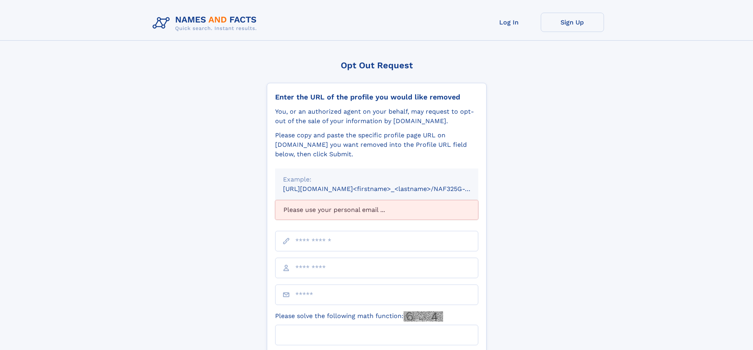 The width and height of the screenshot is (753, 350). Describe the element at coordinates (376, 97) in the screenshot. I see `div: Enter the URL of the profile you would like removed` at that location.